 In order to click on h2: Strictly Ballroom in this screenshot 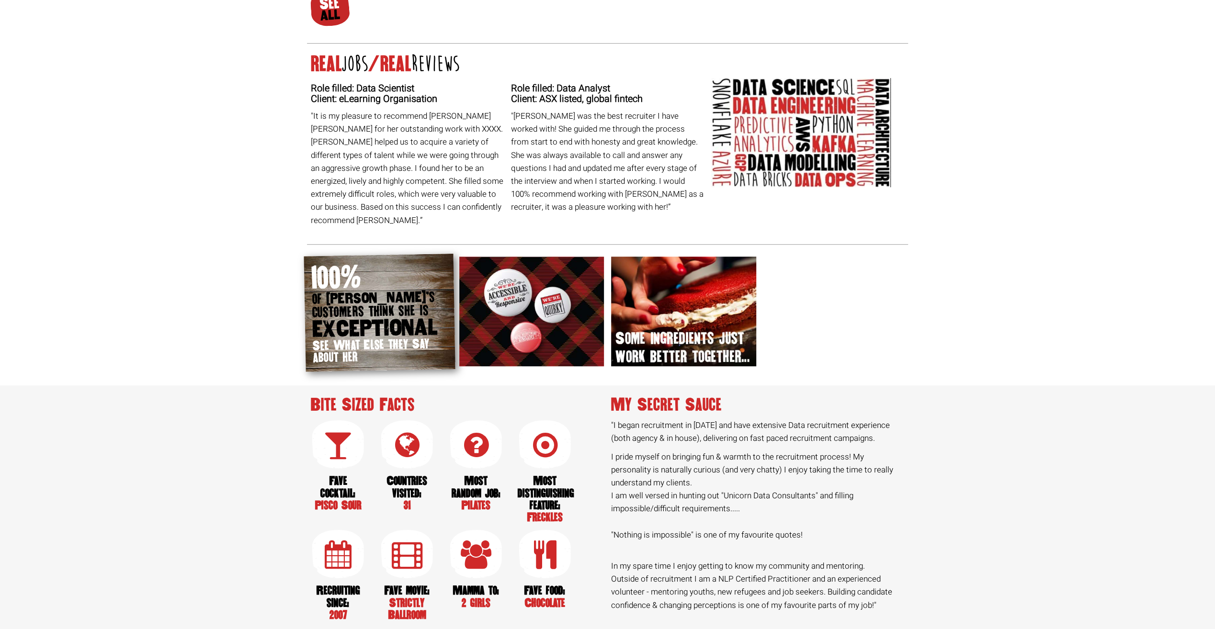, I will do `click(407, 603)`.